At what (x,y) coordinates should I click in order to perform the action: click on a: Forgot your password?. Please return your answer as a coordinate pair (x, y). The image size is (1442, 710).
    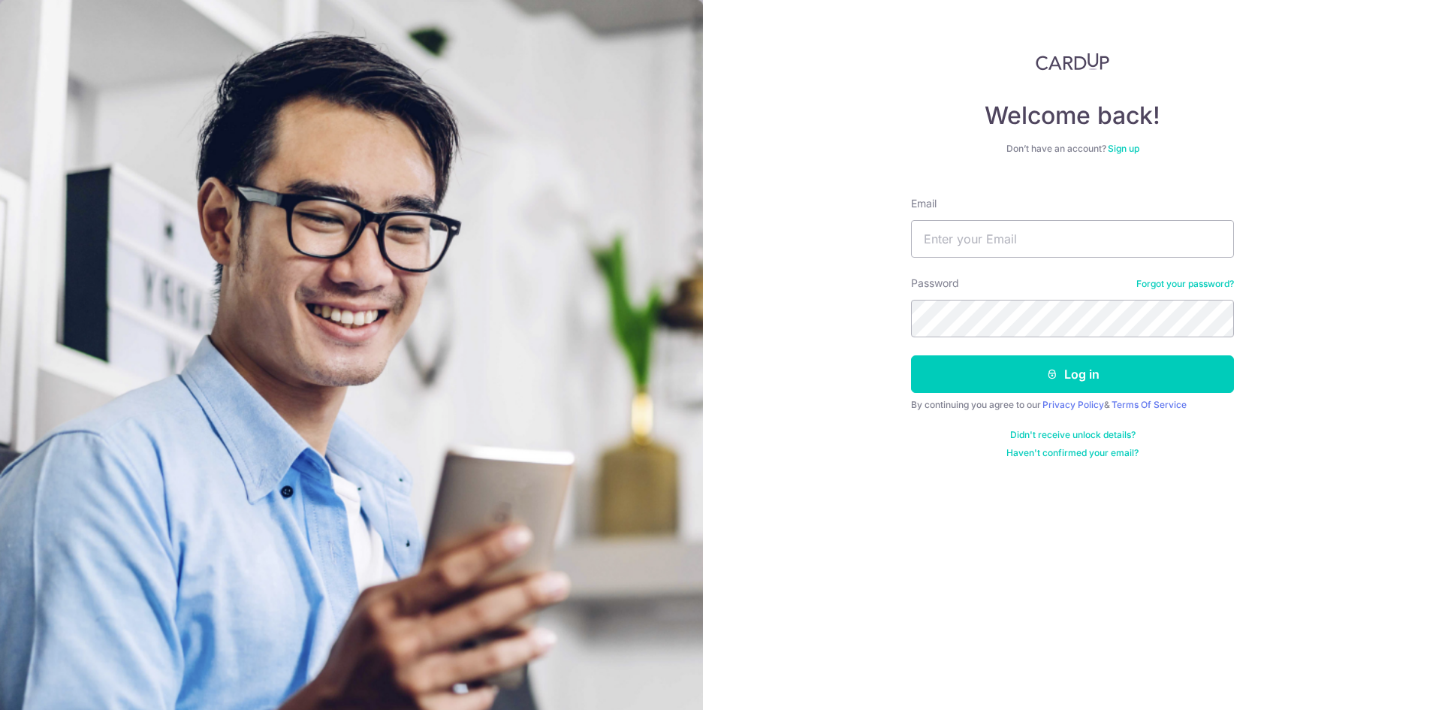
    Looking at the image, I should click on (1185, 284).